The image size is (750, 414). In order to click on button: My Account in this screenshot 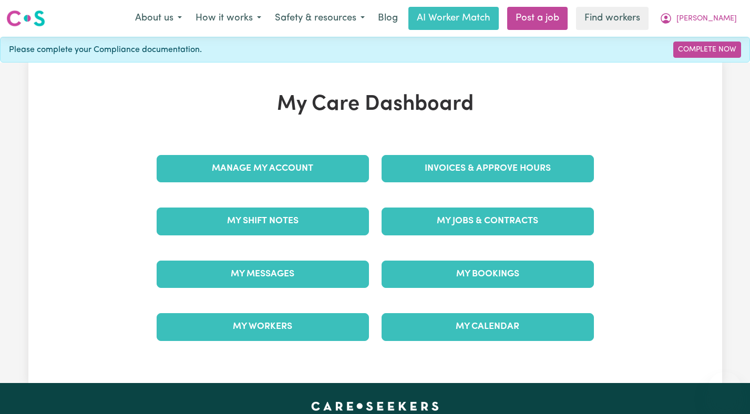, I will do `click(698, 18)`.